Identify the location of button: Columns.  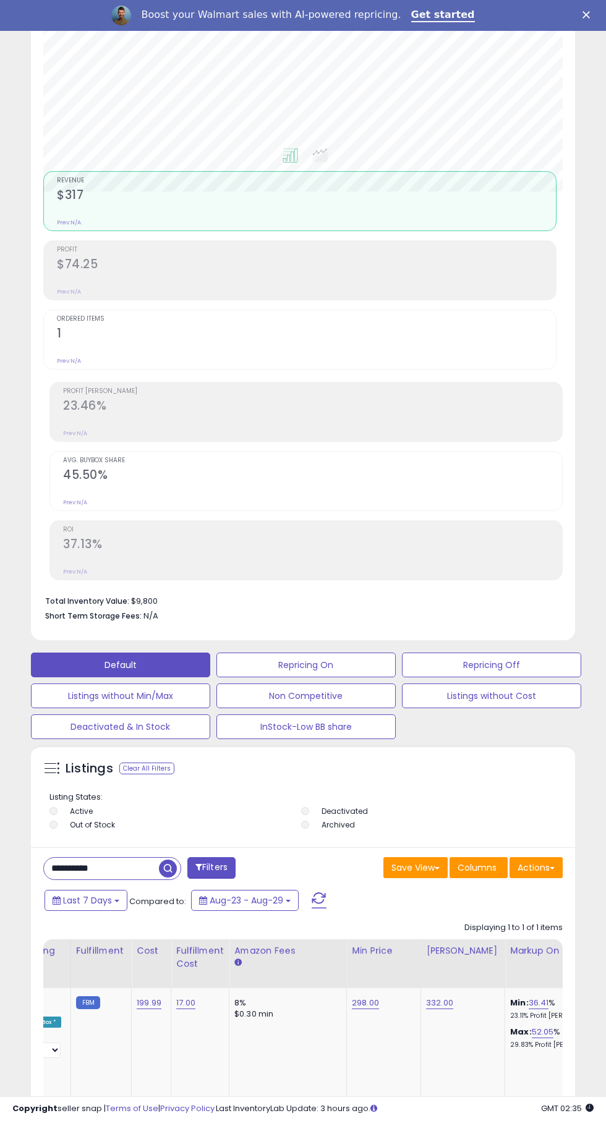
(478, 868).